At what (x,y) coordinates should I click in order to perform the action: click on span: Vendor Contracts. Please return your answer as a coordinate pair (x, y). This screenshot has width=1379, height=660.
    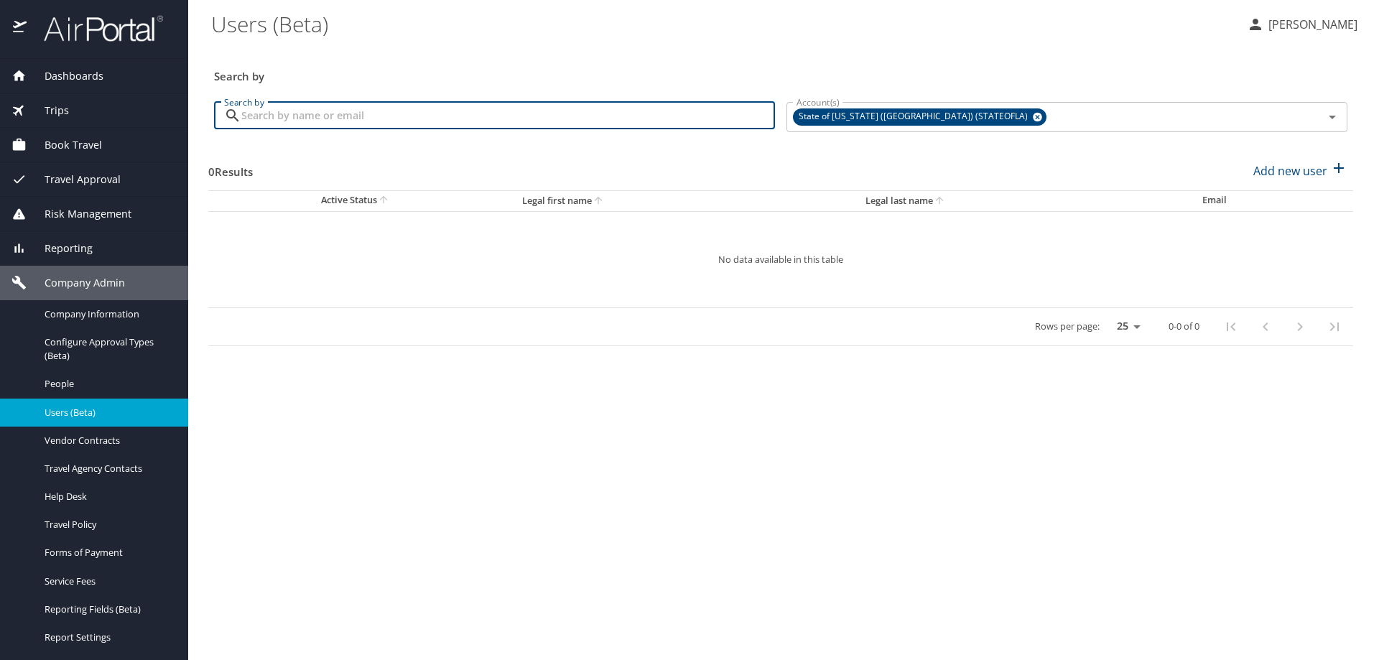
    Looking at the image, I should click on (108, 440).